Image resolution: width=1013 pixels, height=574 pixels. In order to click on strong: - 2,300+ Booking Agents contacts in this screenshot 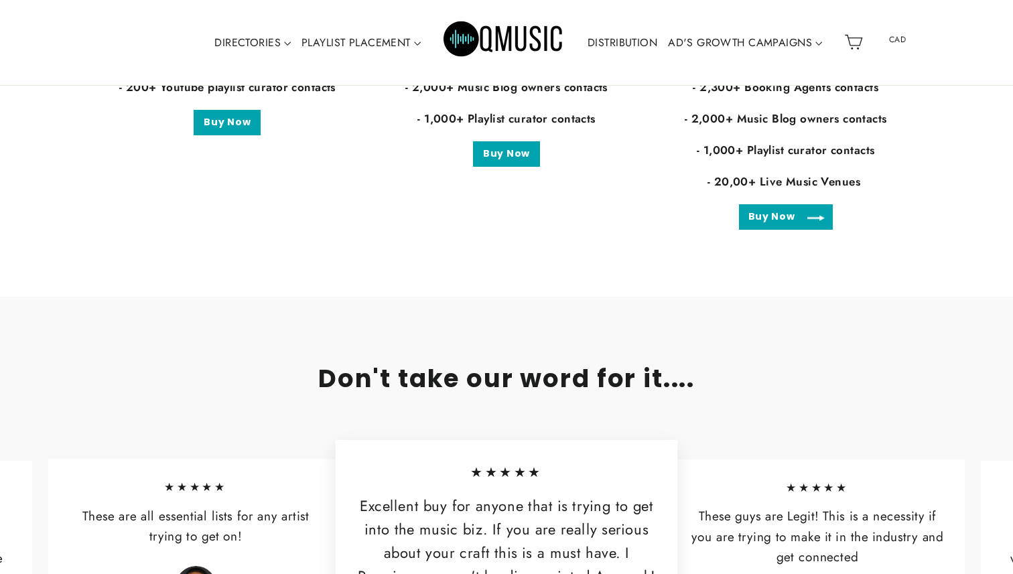, I will do `click(786, 87)`.